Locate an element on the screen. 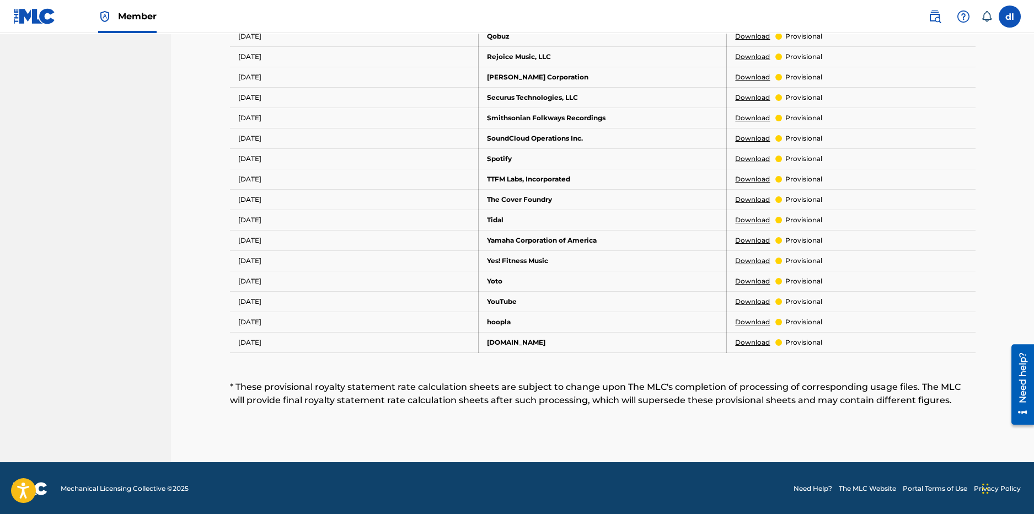 The image size is (1034, 514). a: Public Search is located at coordinates (935, 17).